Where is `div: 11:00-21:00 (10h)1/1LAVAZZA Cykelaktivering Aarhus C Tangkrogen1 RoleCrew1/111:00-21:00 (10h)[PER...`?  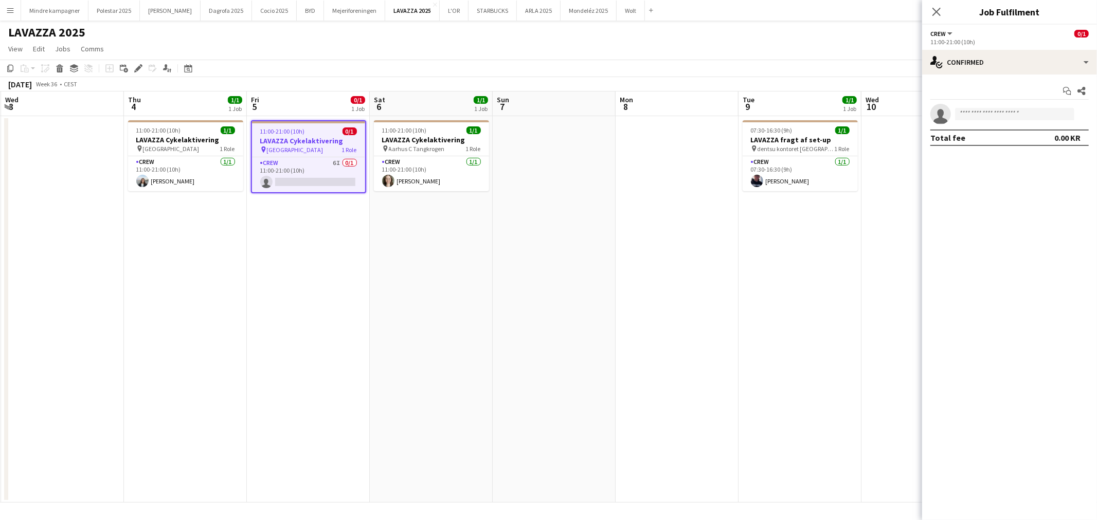 div: 11:00-21:00 (10h)1/1LAVAZZA Cykelaktivering Aarhus C Tangkrogen1 RoleCrew1/111:00-21:00 (10h)[PER... is located at coordinates (431, 156).